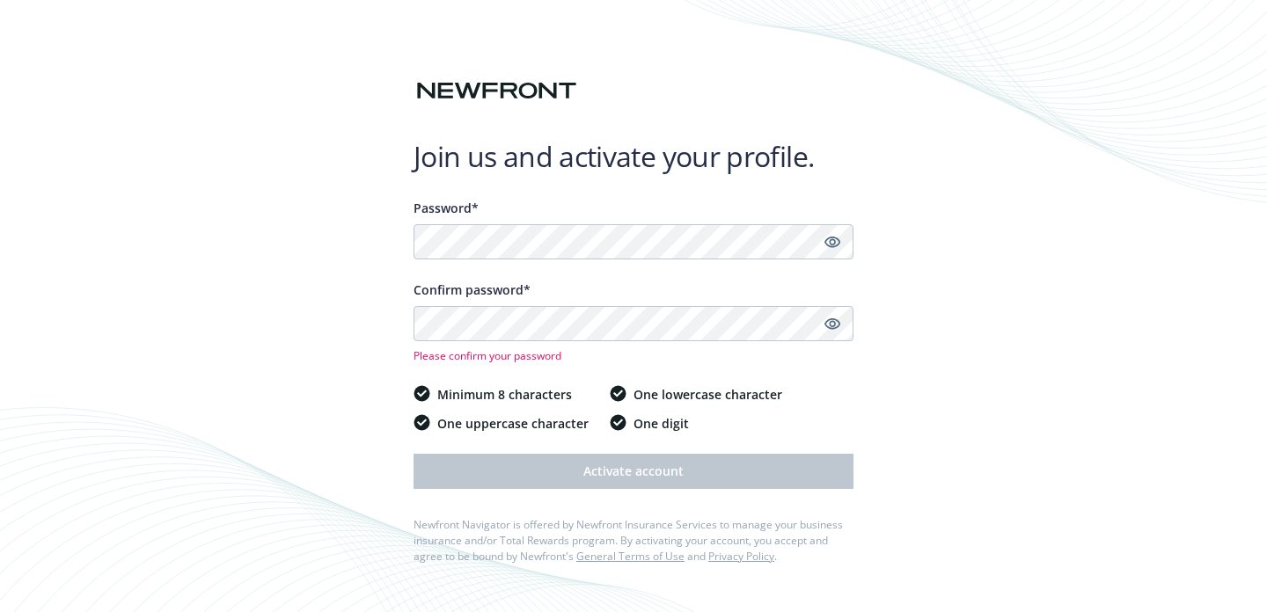 The height and width of the screenshot is (612, 1267). I want to click on span: One digit, so click(661, 423).